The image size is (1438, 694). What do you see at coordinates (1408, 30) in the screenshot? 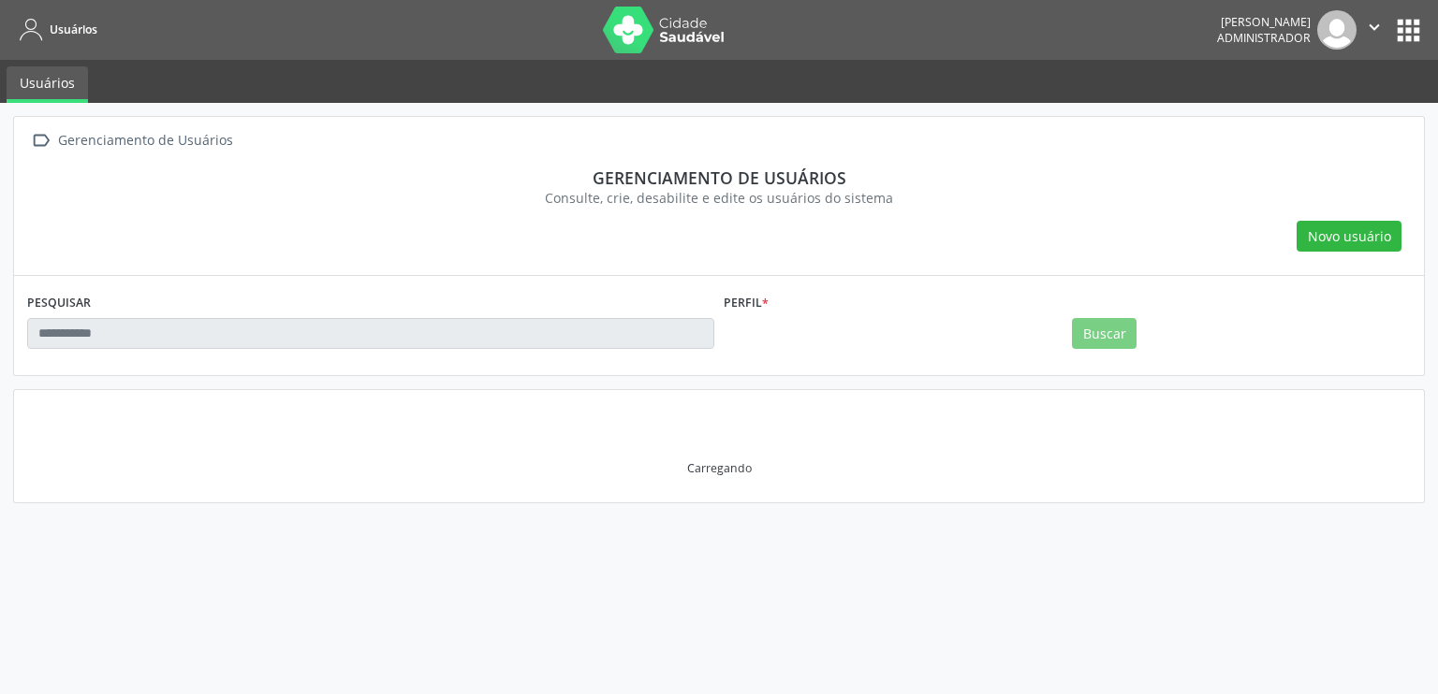
I see `button: apps` at bounding box center [1408, 30].